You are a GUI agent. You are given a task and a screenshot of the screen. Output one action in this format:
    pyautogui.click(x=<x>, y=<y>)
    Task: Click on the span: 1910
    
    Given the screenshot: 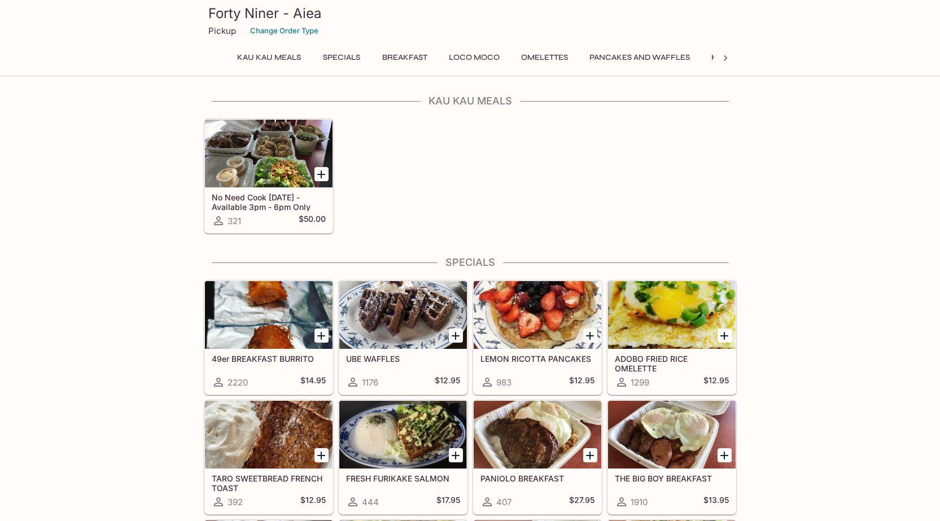 What is the action you would take?
    pyautogui.click(x=639, y=502)
    